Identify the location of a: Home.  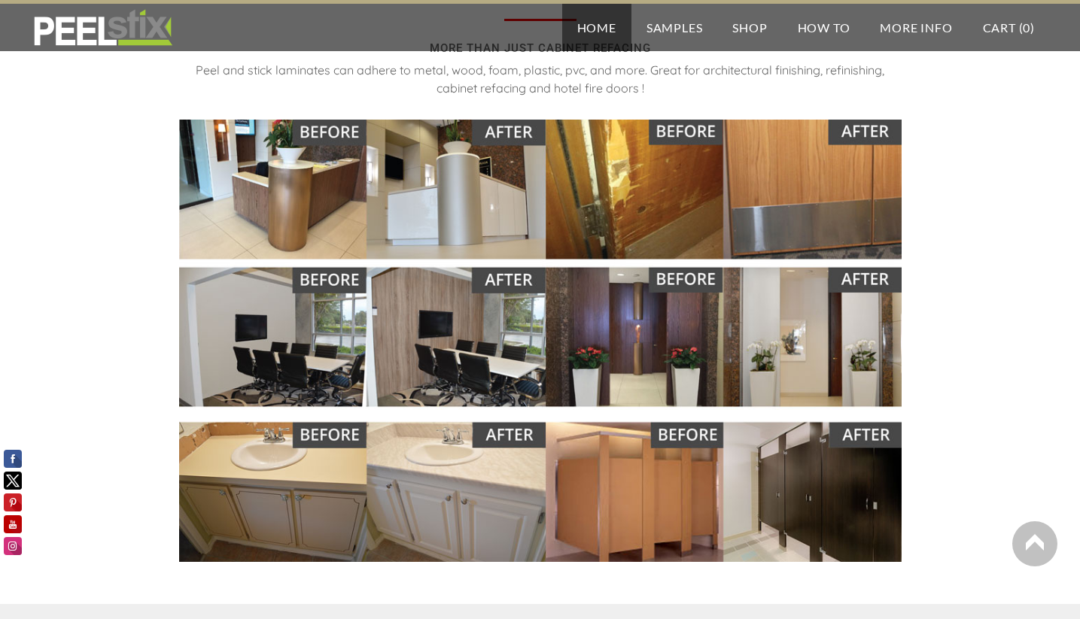
(597, 27).